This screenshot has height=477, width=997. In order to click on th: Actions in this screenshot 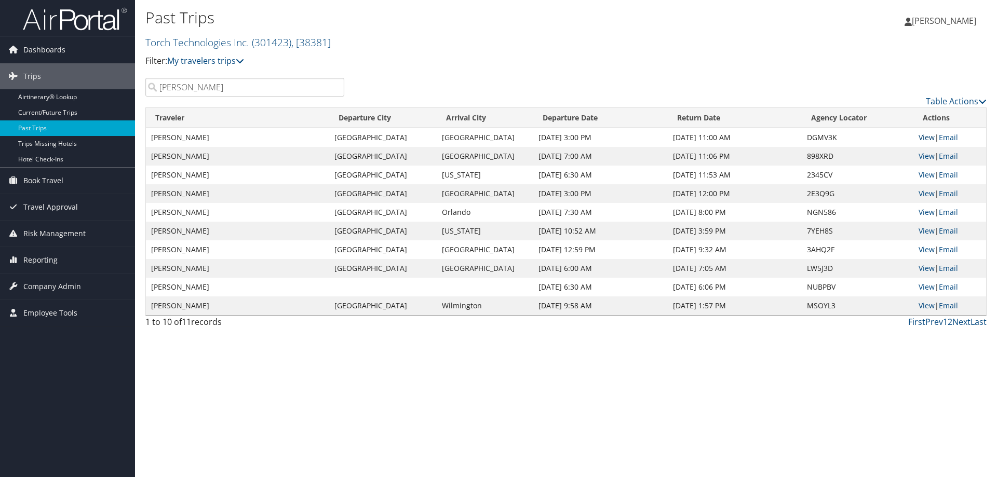, I will do `click(950, 118)`.